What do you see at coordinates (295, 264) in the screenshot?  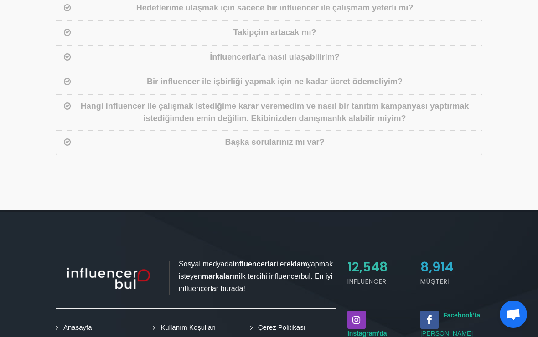 I see `strong: reklam` at bounding box center [295, 264].